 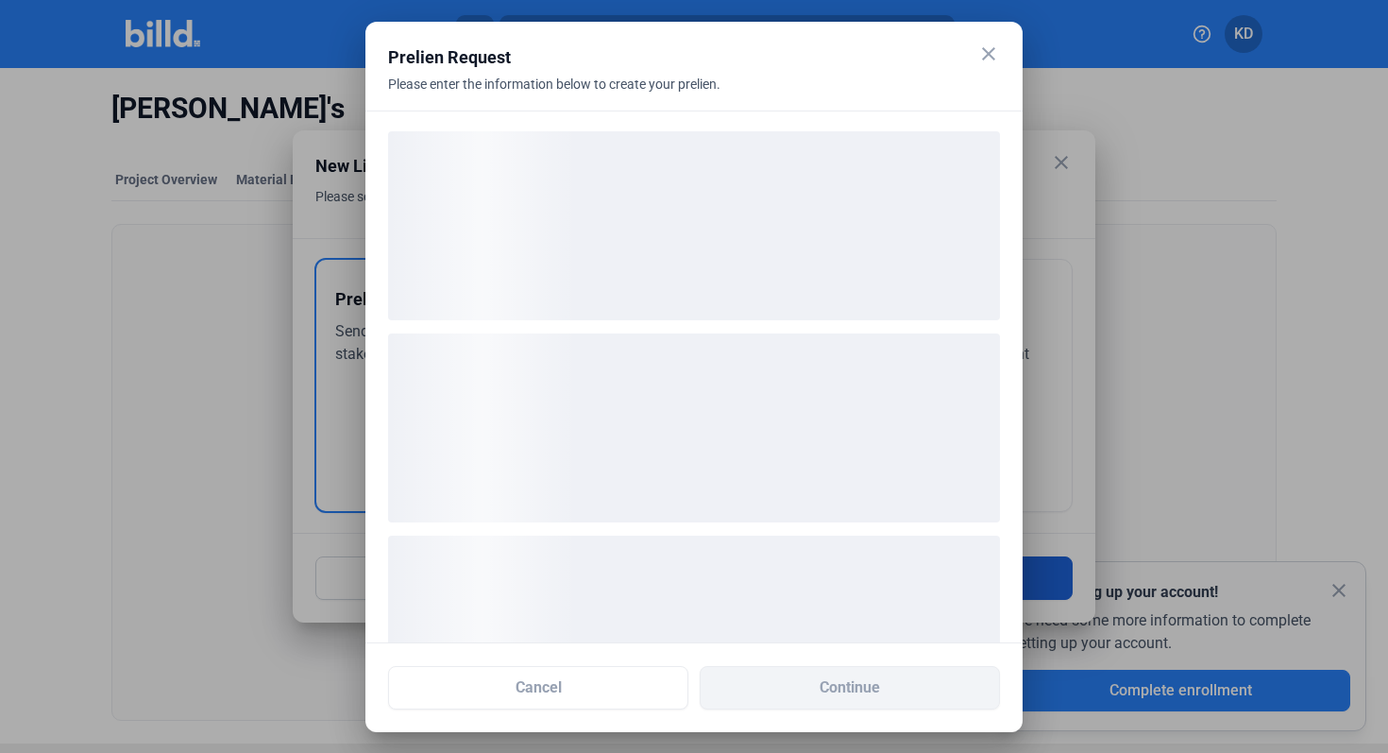 I want to click on button: Continue, so click(x=850, y=688).